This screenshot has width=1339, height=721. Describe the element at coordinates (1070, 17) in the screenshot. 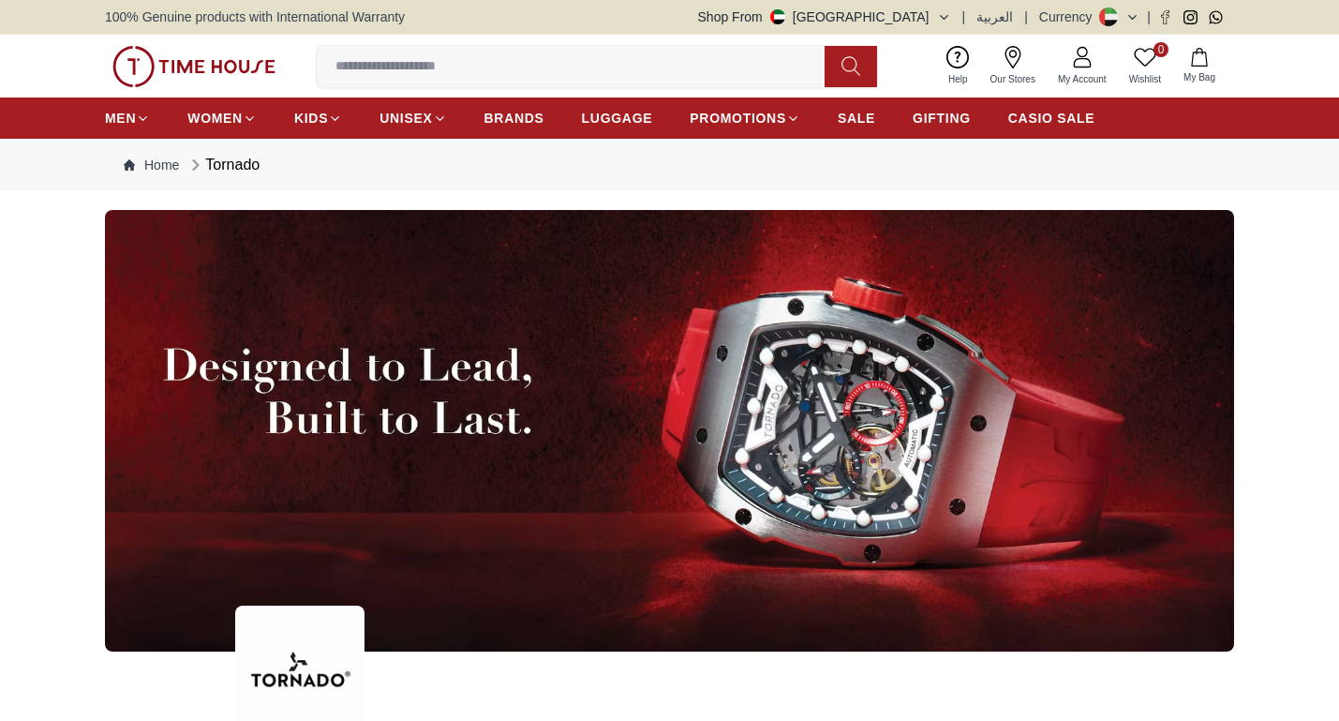

I see `div: Currency` at that location.